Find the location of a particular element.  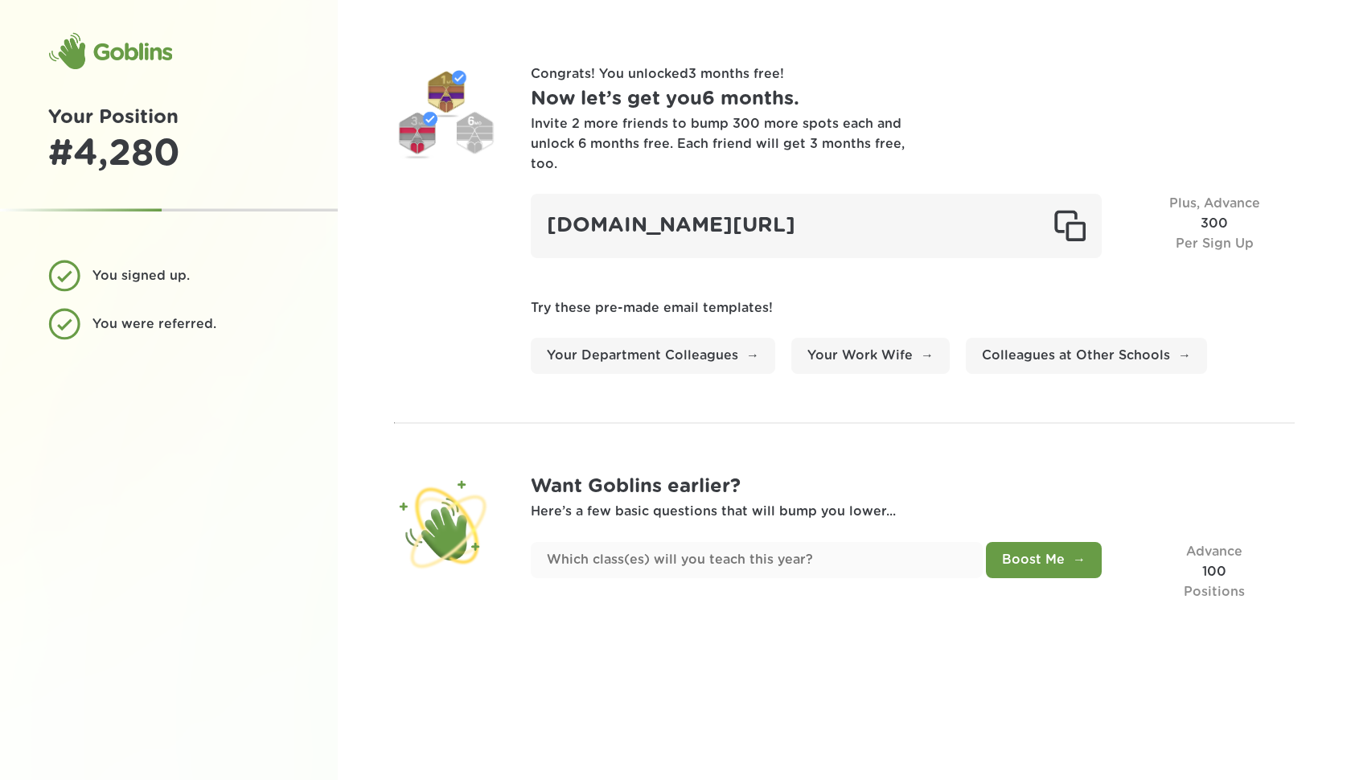

p: Here’s a few basic questions that will bump you lower... is located at coordinates (913, 512).